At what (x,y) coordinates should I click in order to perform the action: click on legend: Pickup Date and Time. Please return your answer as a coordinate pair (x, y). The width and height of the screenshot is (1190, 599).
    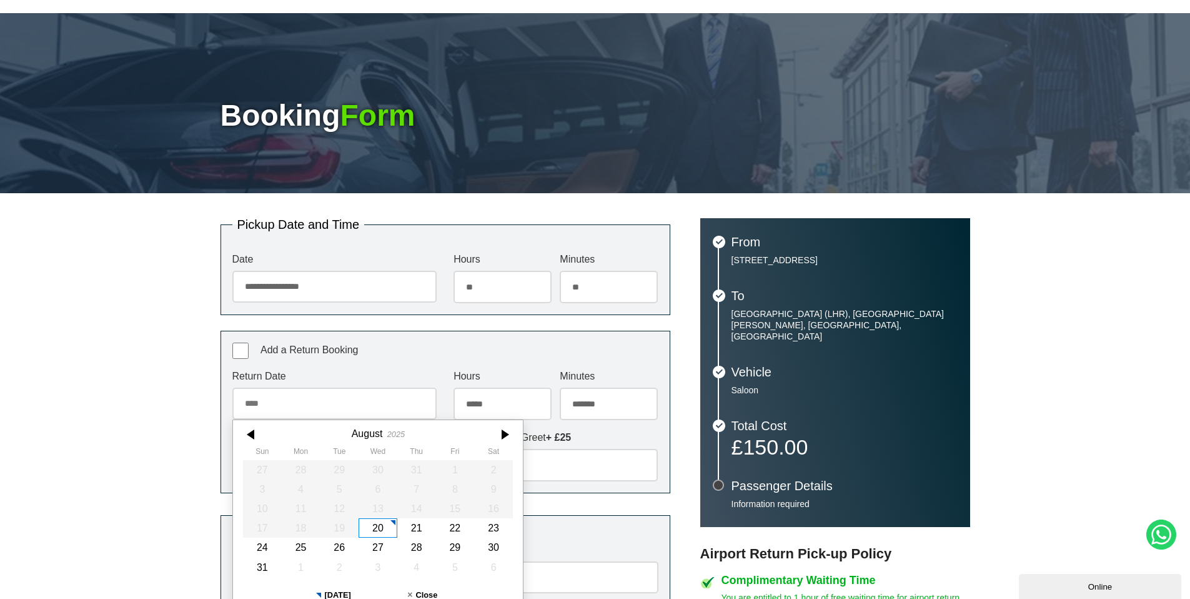
    Looking at the image, I should click on (299, 224).